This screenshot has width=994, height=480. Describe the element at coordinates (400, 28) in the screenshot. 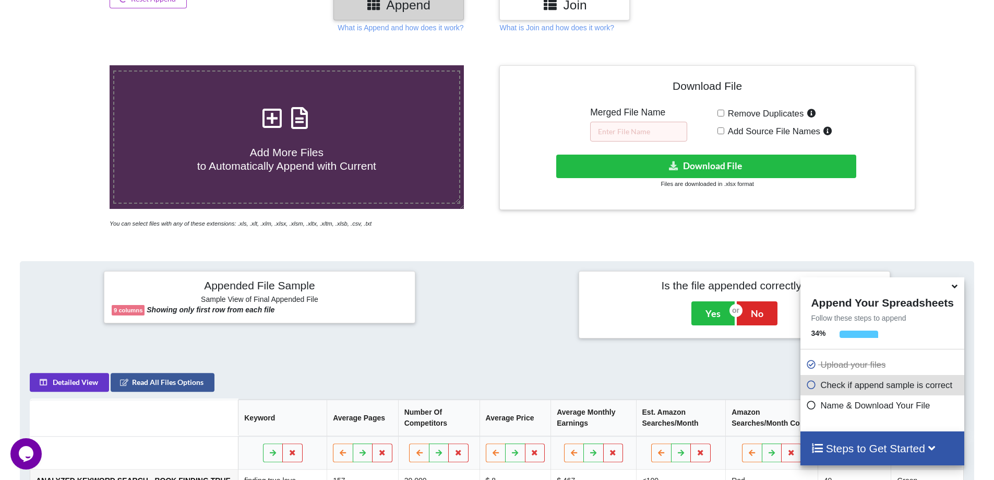

I see `p: What is Append and how does it work?` at that location.